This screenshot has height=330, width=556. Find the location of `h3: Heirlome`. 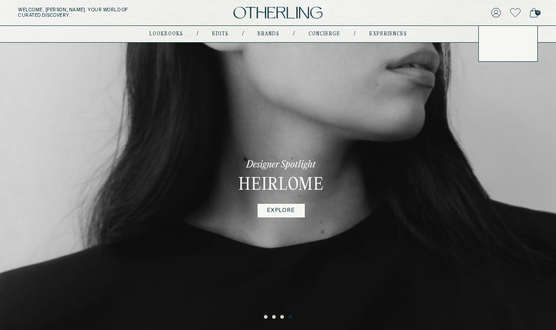

h3: Heirlome is located at coordinates (281, 186).